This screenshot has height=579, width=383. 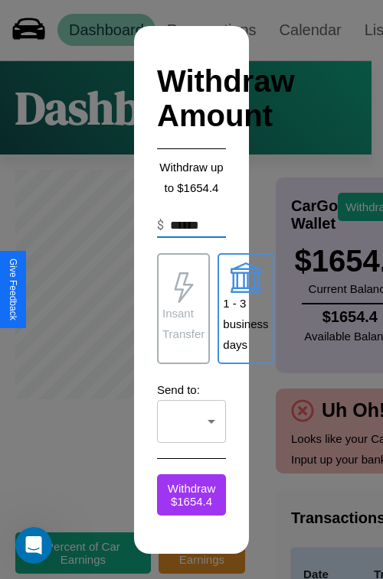 I want to click on h2: Withdraw Amount, so click(x=191, y=99).